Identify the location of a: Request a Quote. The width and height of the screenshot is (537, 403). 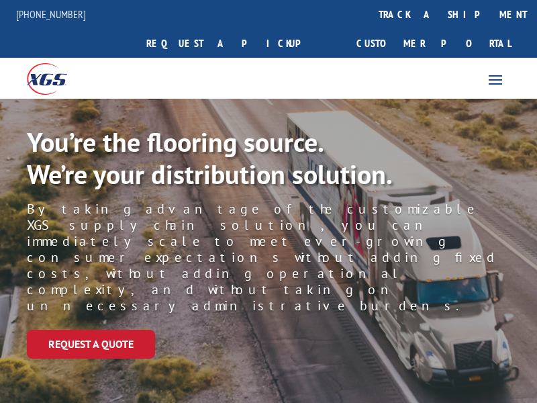
(91, 344).